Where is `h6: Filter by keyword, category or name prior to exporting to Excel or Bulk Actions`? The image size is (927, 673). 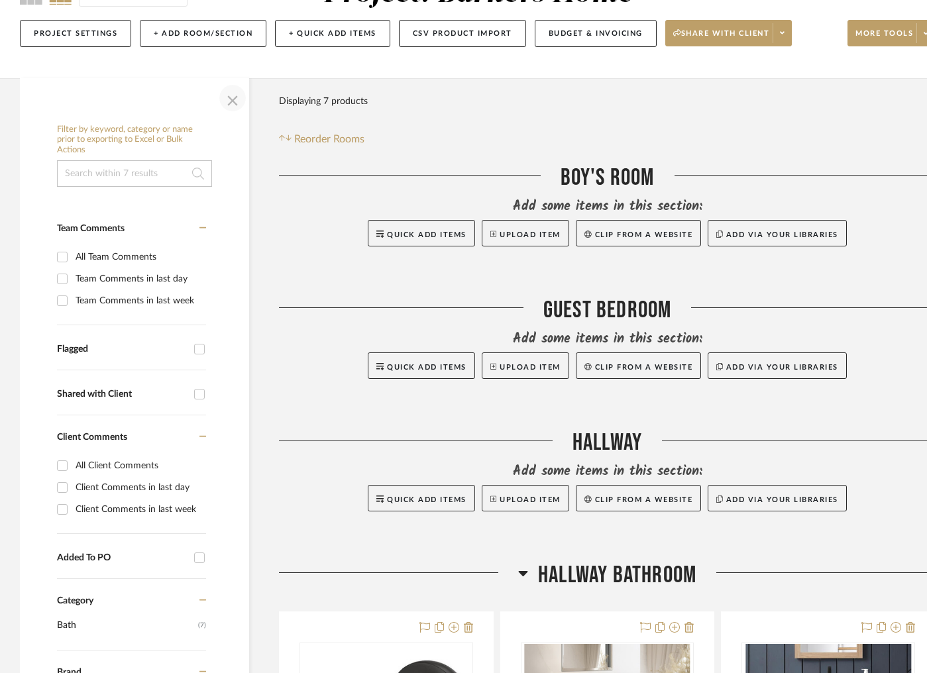
h6: Filter by keyword, category or name prior to exporting to Excel or Bulk Actions is located at coordinates (134, 140).